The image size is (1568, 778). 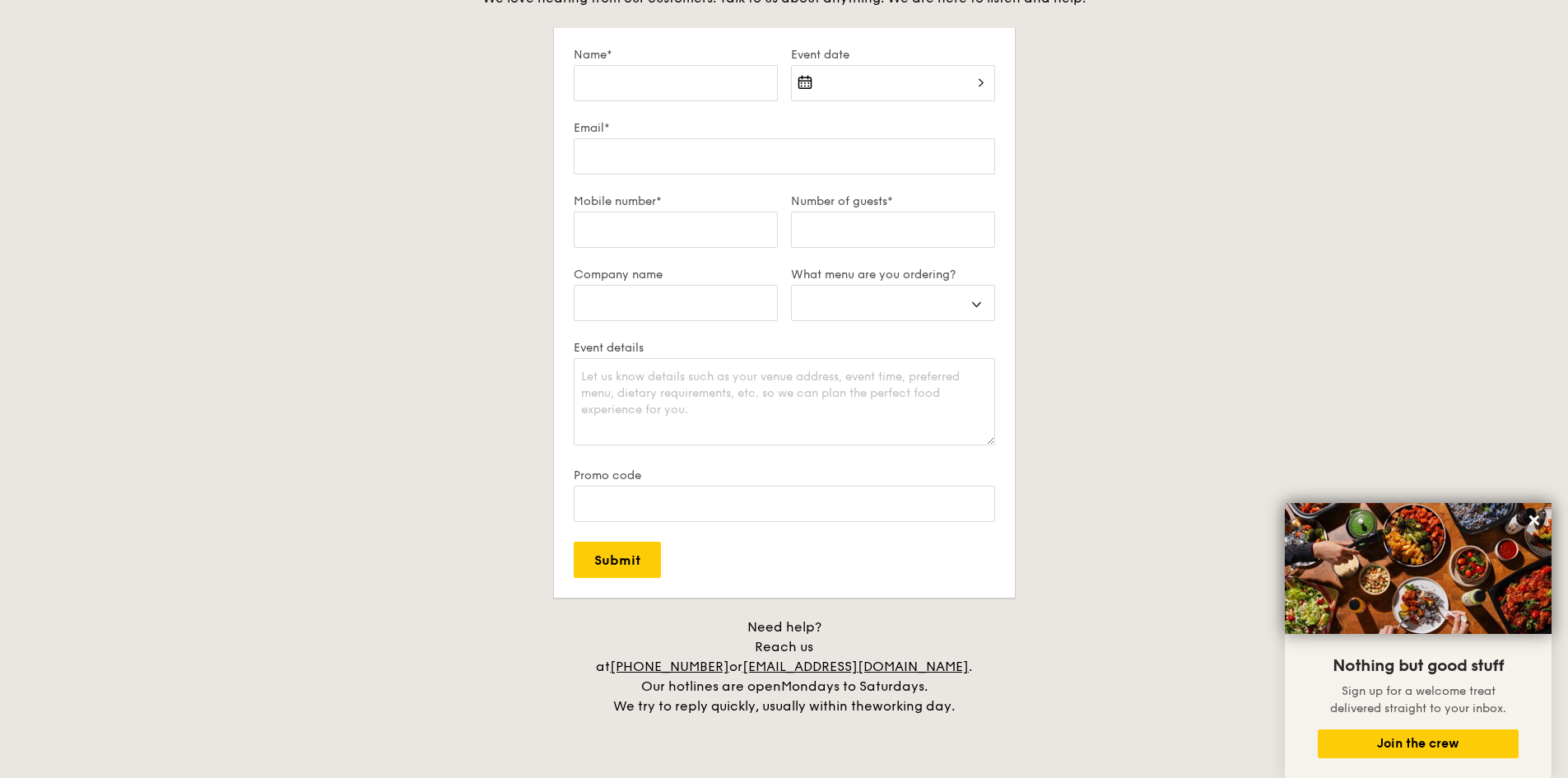 I want to click on textarea: Let us know details such as your venue address, event time, preferred menu, dietary requirements,..., so click(x=784, y=402).